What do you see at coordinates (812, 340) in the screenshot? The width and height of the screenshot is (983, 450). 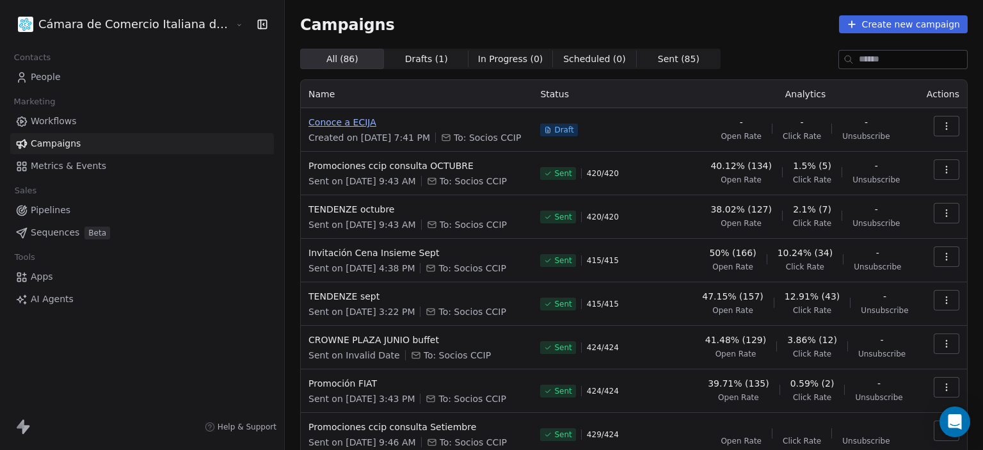 I see `span: 3.86% (12)` at bounding box center [812, 340].